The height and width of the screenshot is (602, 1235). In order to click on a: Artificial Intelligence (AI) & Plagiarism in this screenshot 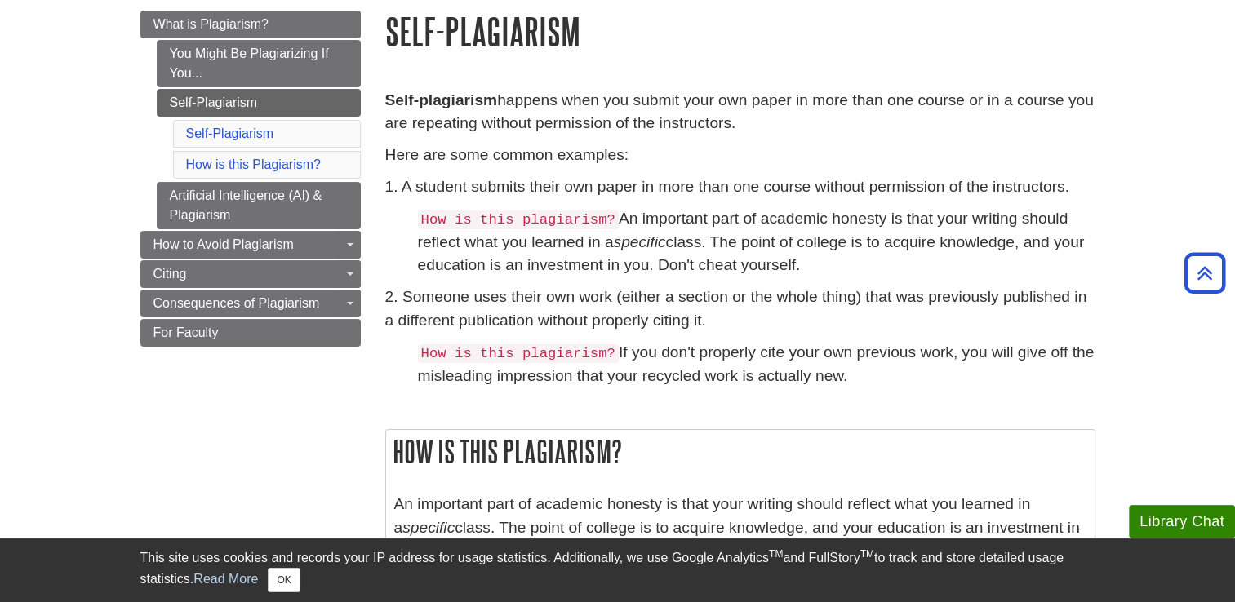, I will do `click(259, 206)`.